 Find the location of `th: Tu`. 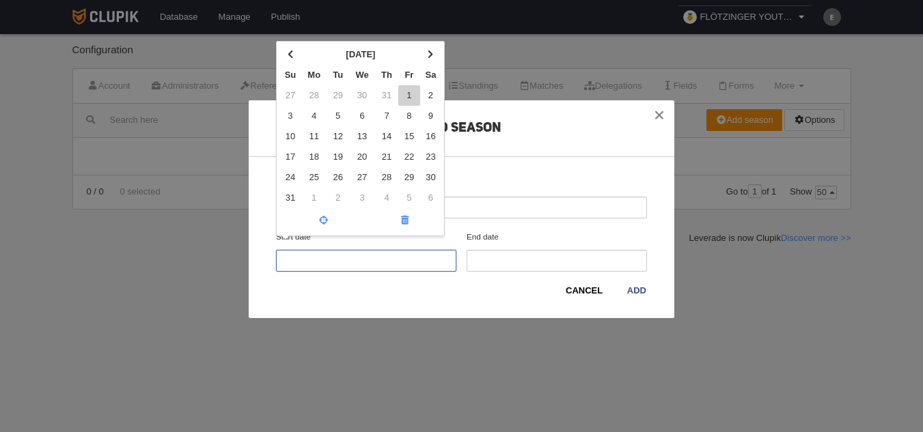

th: Tu is located at coordinates (337, 75).